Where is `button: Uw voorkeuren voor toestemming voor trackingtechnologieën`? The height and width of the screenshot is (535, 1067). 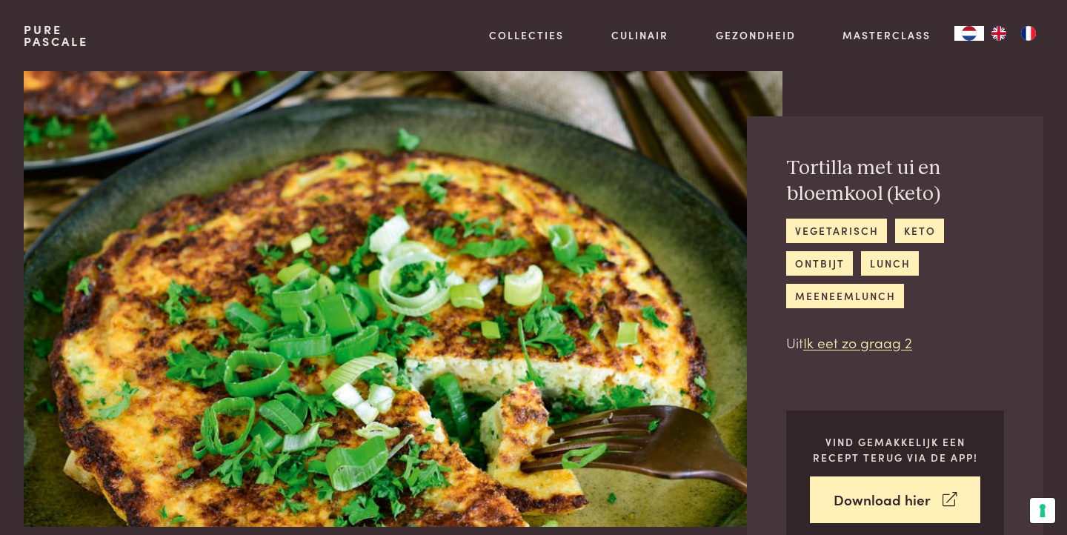
button: Uw voorkeuren voor toestemming voor trackingtechnologieën is located at coordinates (1042, 510).